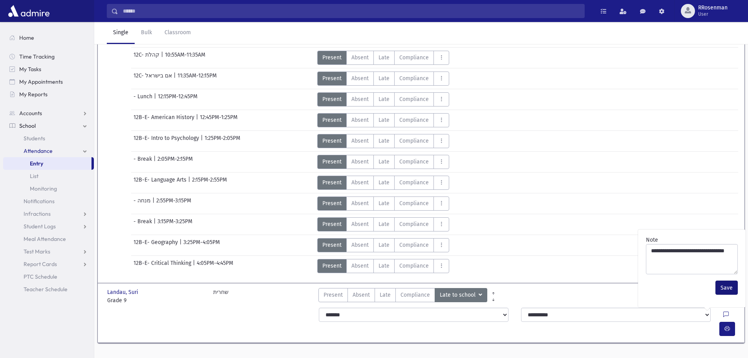  What do you see at coordinates (458, 295) in the screenshot?
I see `span: Late to school` at bounding box center [458, 295].